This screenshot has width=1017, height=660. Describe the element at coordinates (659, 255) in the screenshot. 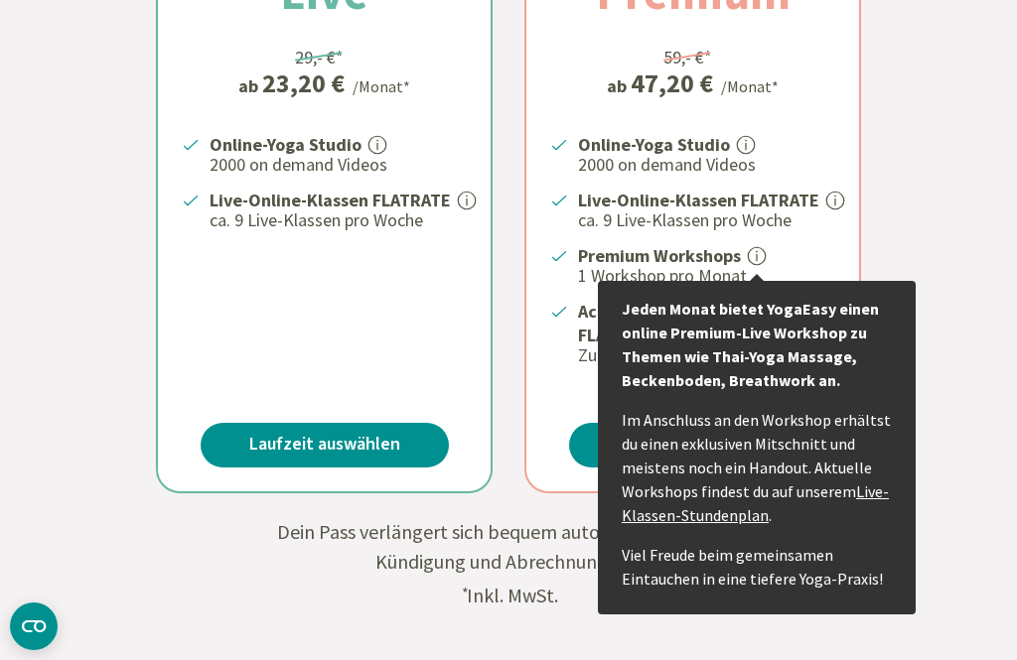

I see `strong: Premium Workshops` at that location.